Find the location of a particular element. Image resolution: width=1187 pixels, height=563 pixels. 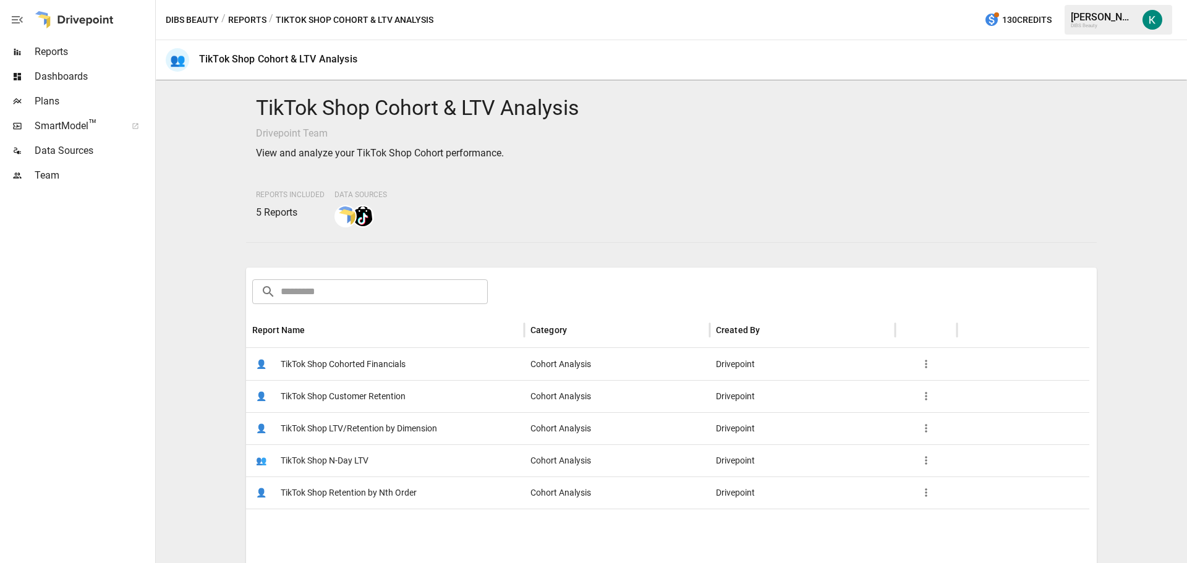

div: Created By is located at coordinates (738, 330).